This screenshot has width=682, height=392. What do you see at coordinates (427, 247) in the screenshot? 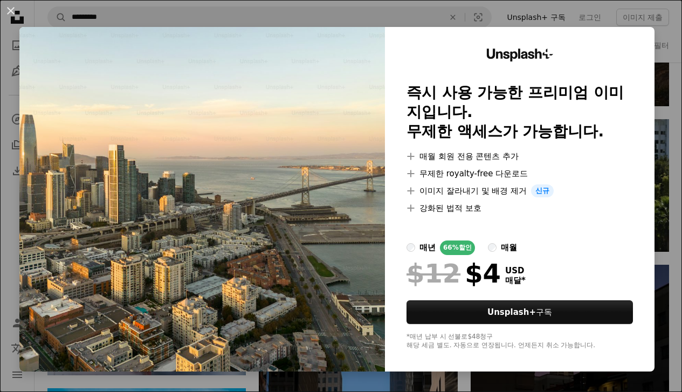
I see `div: 매년` at bounding box center [427, 247].